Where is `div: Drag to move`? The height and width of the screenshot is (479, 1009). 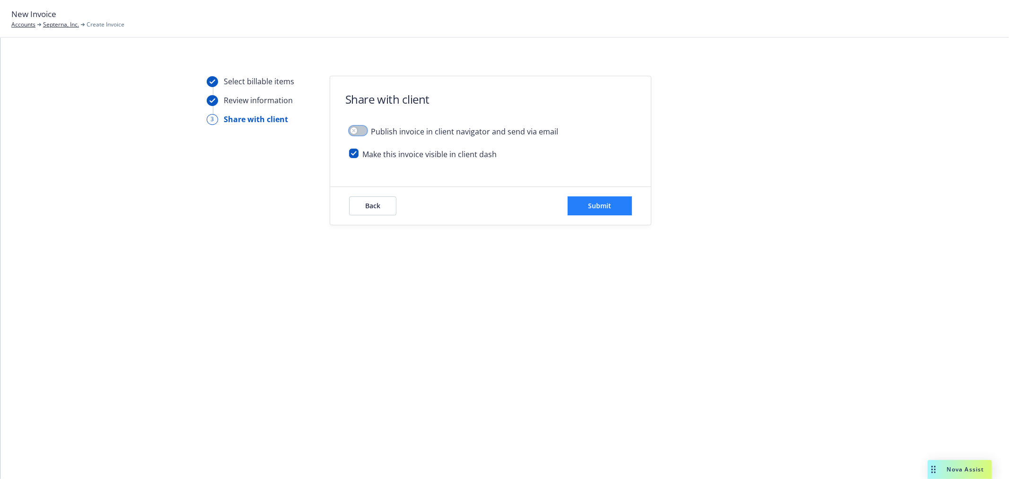 div: Drag to move is located at coordinates (933, 469).